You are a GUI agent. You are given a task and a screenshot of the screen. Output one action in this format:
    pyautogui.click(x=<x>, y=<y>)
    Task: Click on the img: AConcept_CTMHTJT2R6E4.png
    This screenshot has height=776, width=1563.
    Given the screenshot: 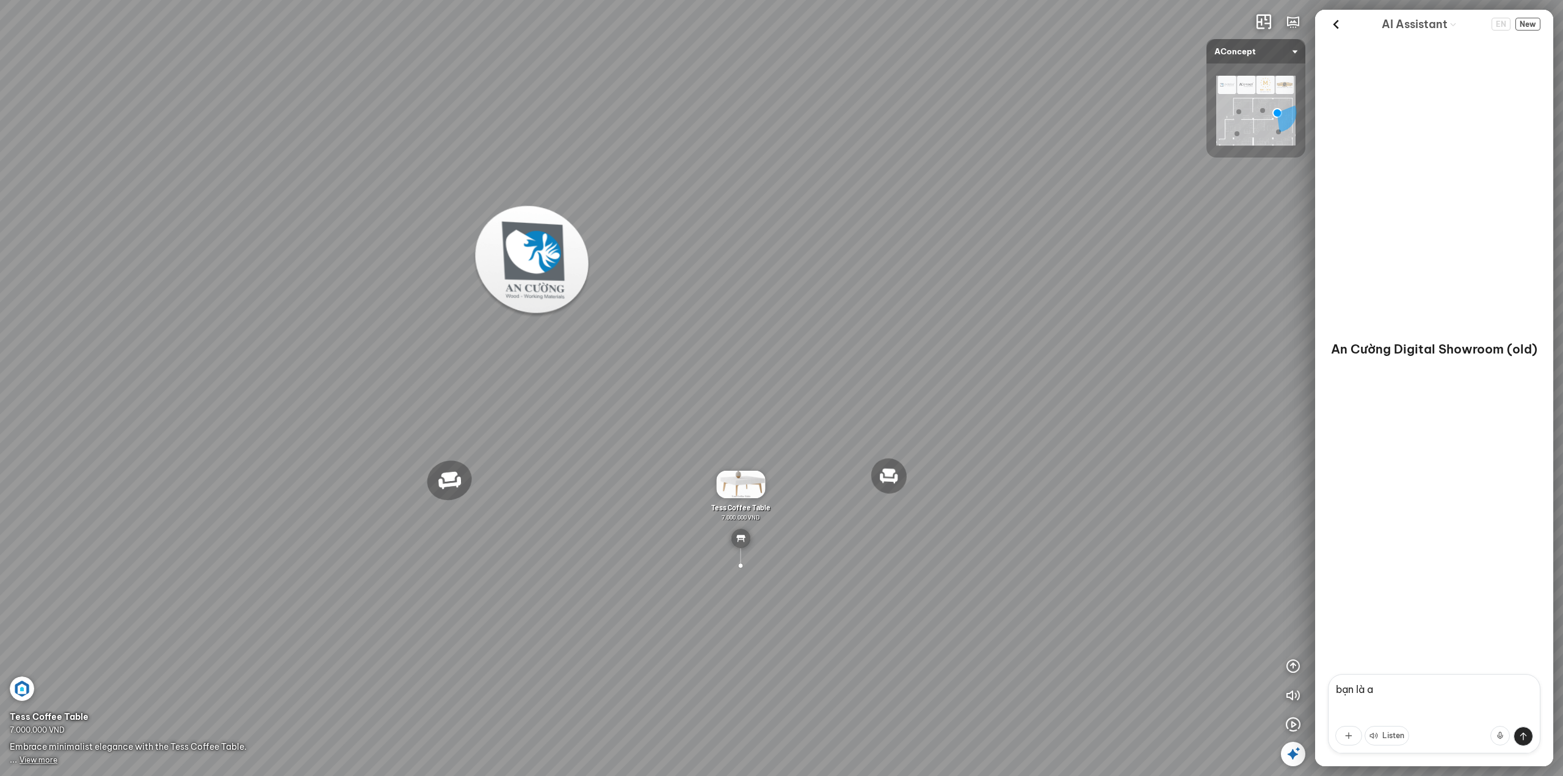 What is the action you would take?
    pyautogui.click(x=1256, y=111)
    